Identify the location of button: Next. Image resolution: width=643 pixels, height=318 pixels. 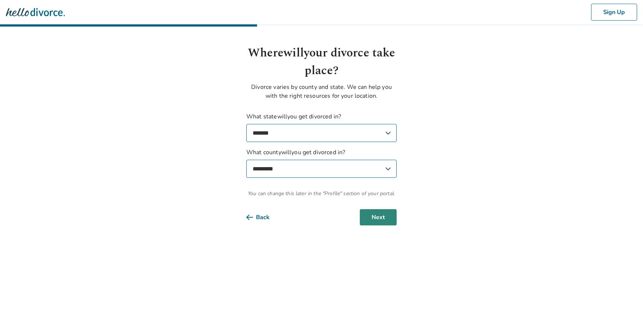
(378, 217).